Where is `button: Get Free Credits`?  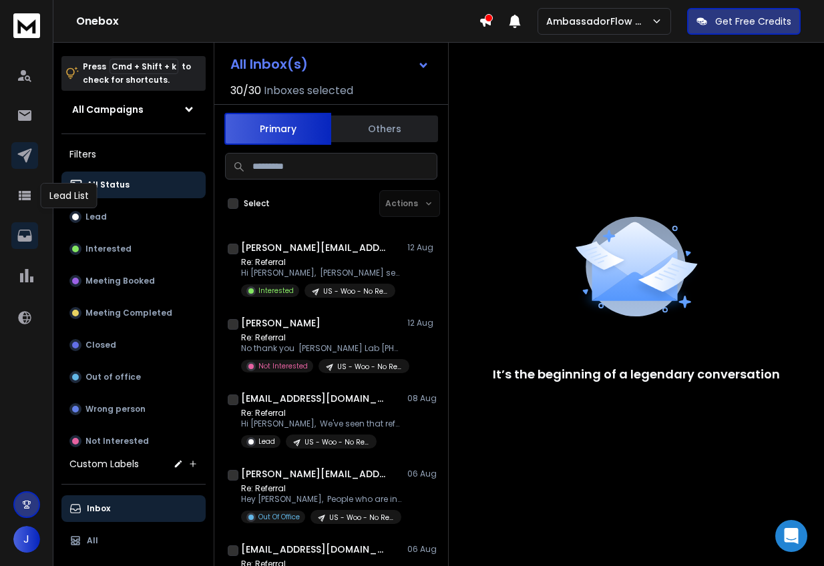
button: Get Free Credits is located at coordinates (744, 21).